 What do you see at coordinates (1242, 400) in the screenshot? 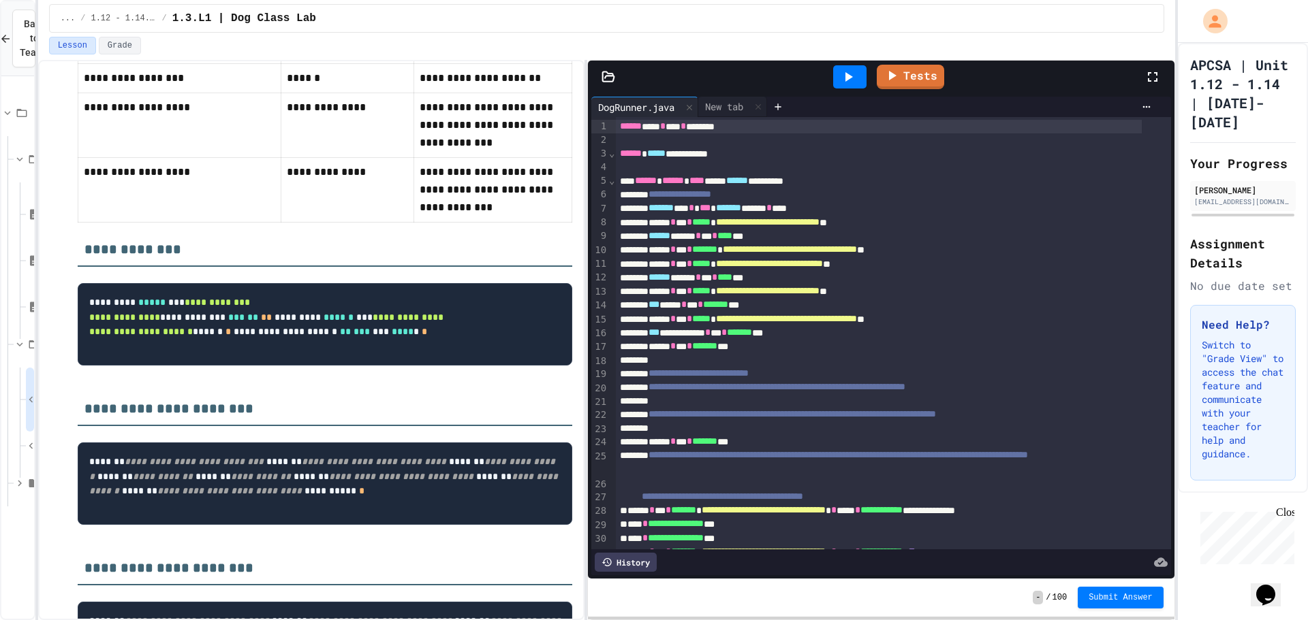
I see `p: Switch to "Grade View" to access the chat feature and communicate with your teacher for help and ...` at bounding box center [1242, 400].